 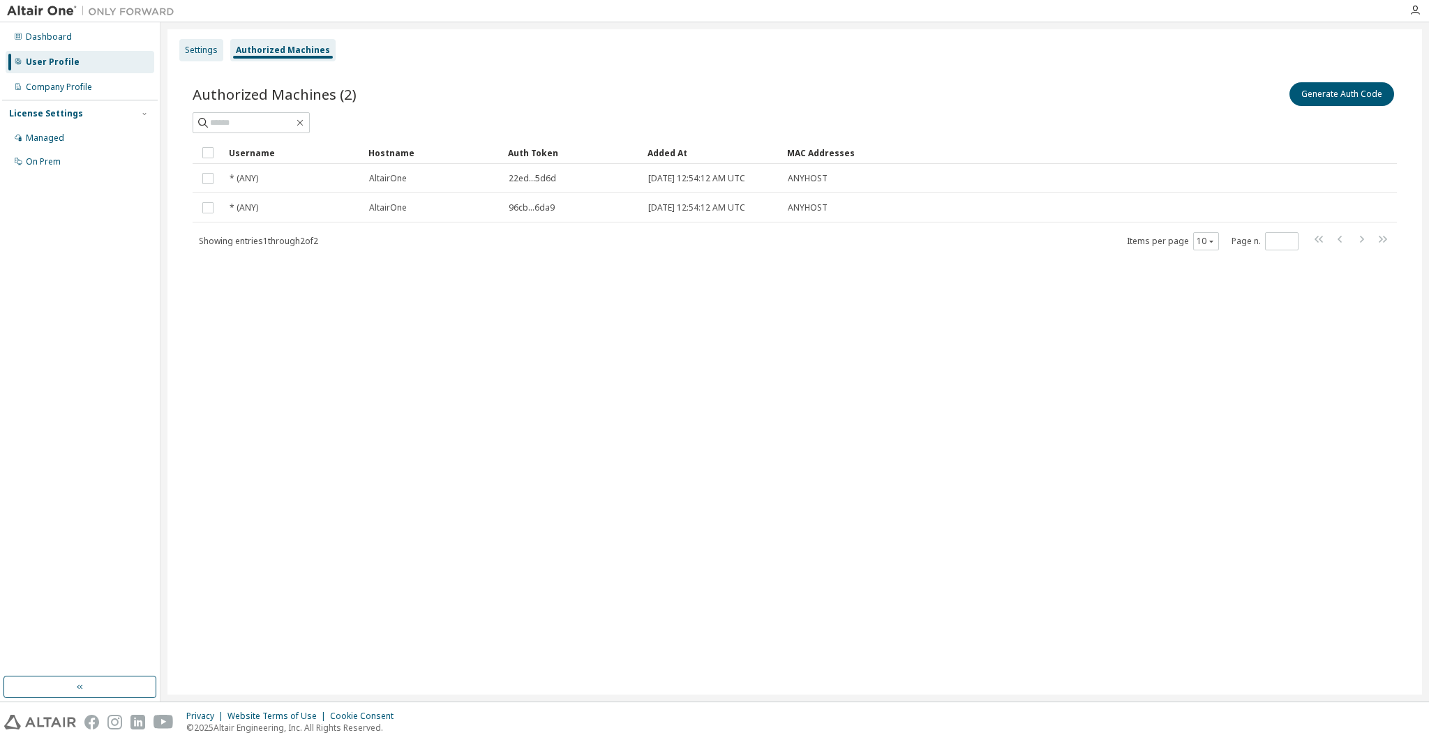 I want to click on span: Authorized Machines (2), so click(x=274, y=94).